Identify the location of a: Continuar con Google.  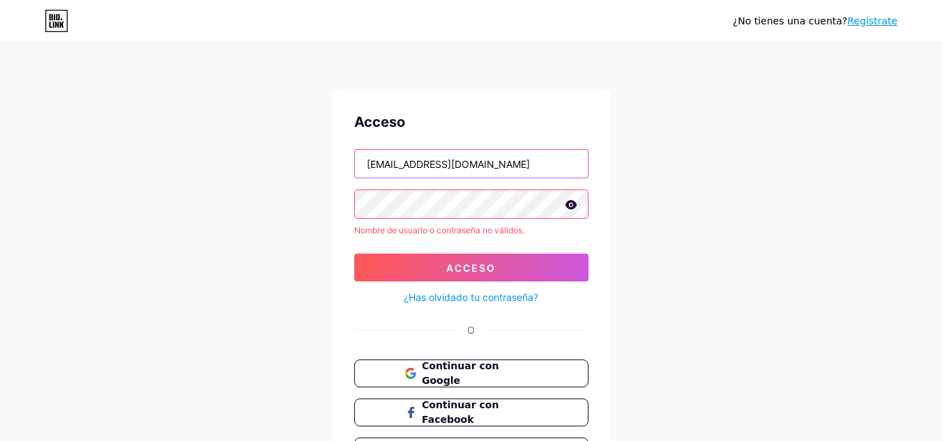
(471, 374).